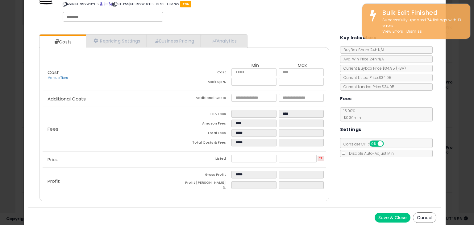  What do you see at coordinates (350, 117) in the screenshot?
I see `span: $0.30 min` at bounding box center [350, 117].